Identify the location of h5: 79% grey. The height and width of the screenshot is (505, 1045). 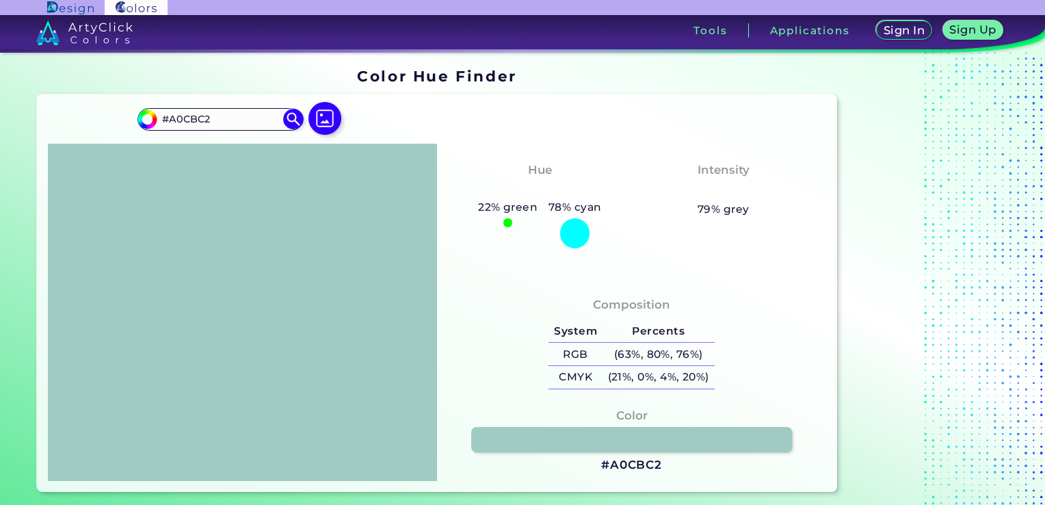
(724, 209).